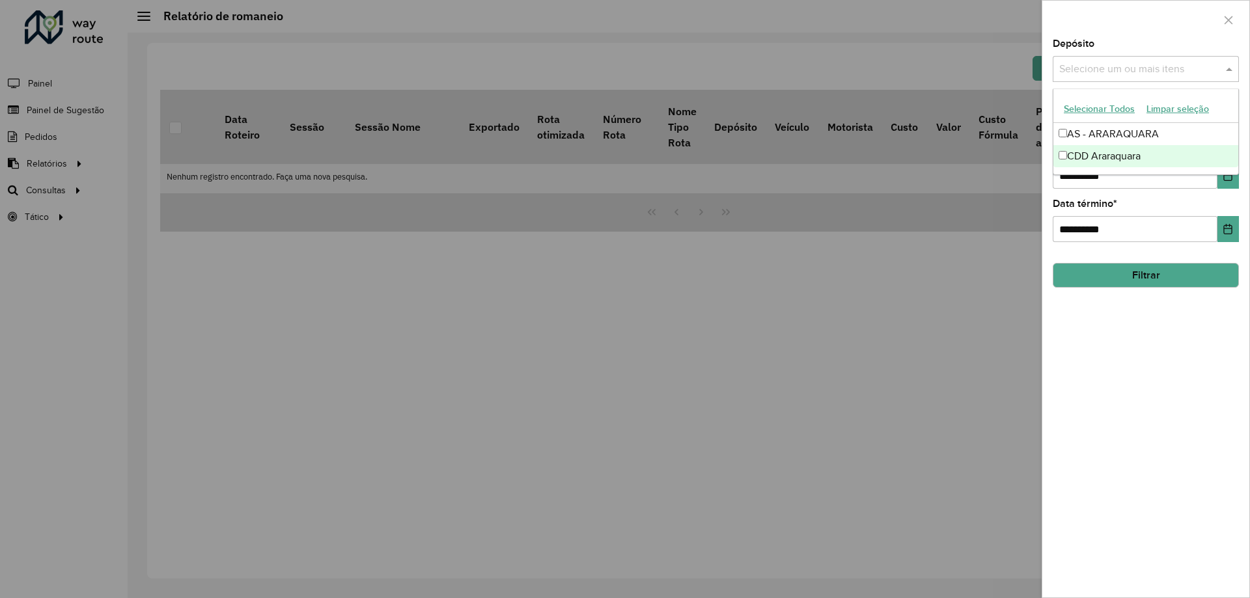 The width and height of the screenshot is (1250, 598). Describe the element at coordinates (1146, 134) in the screenshot. I see `div: AS - ARARAQUARA` at that location.